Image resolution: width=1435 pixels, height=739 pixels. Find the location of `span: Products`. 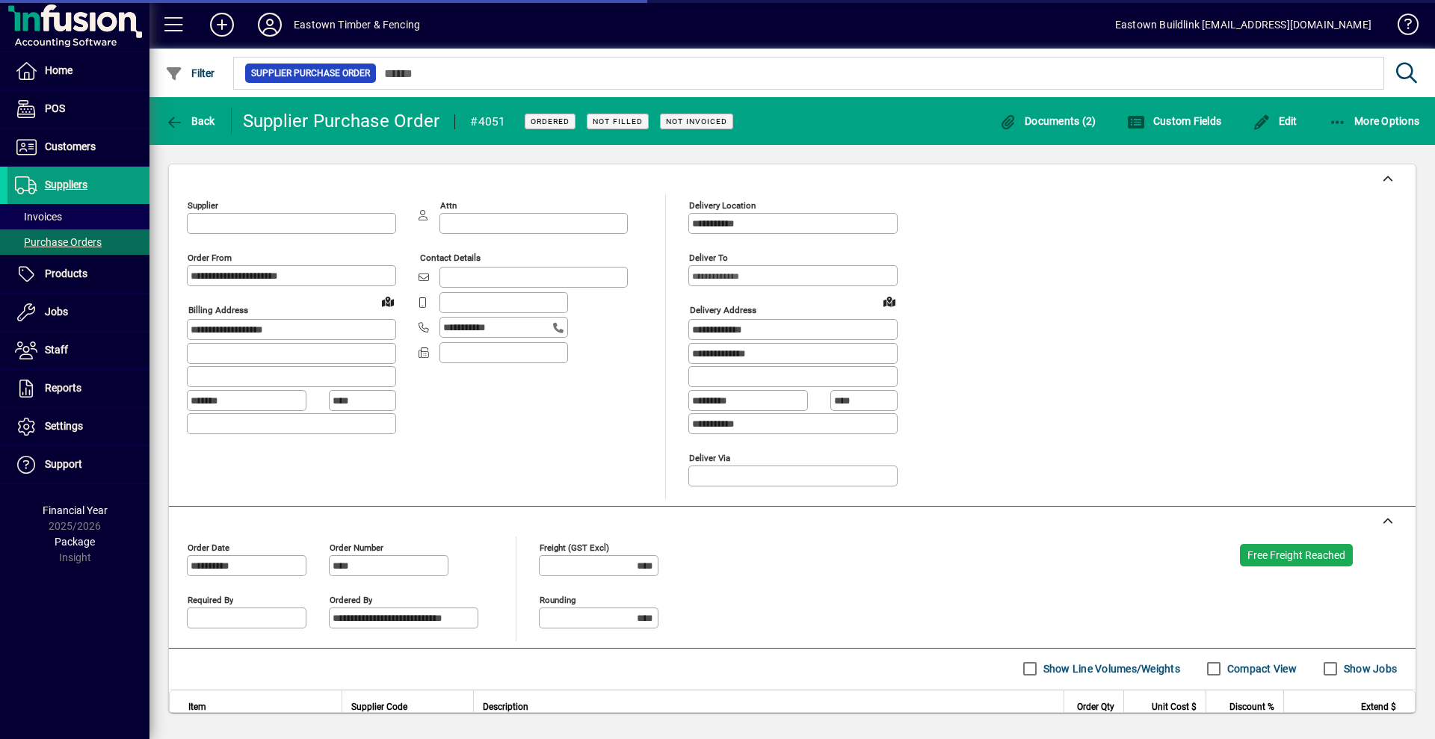

span: Products is located at coordinates (66, 273).